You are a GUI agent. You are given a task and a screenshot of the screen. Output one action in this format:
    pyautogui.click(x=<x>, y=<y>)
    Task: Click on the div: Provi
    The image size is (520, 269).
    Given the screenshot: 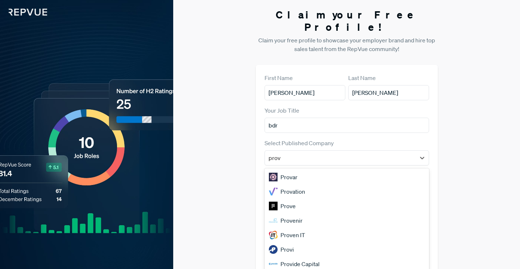 What is the action you would take?
    pyautogui.click(x=347, y=250)
    